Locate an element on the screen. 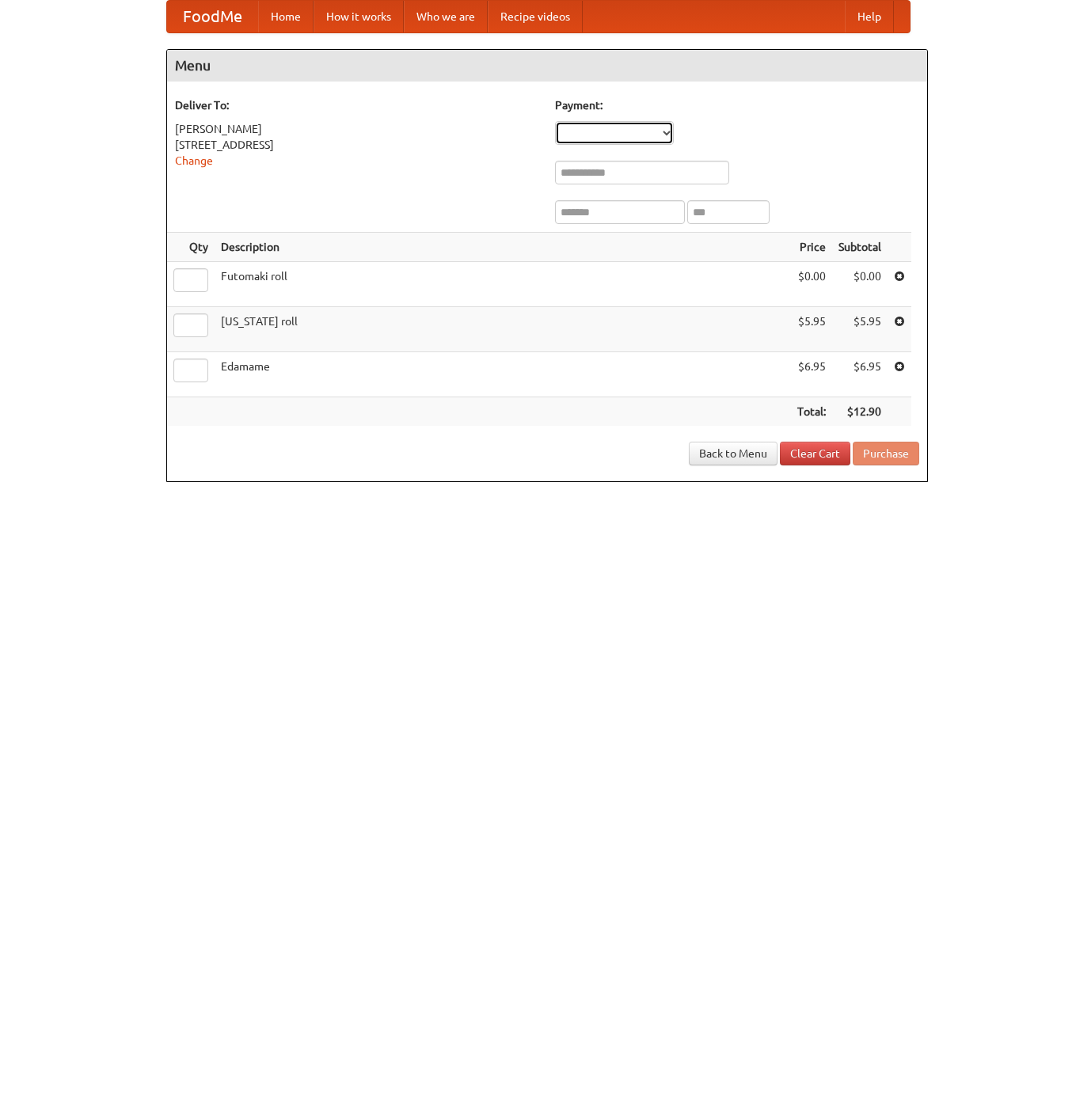  h5: Payment: is located at coordinates (737, 105).